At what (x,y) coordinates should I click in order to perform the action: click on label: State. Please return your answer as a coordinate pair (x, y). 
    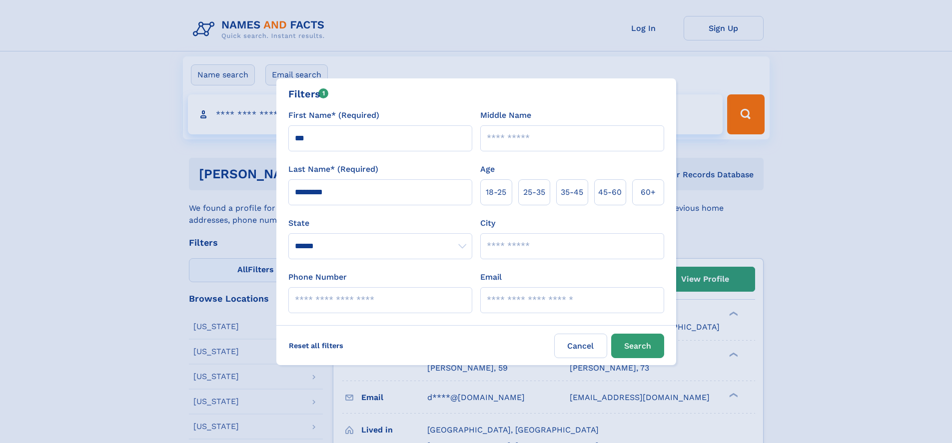
    Looking at the image, I should click on (380, 223).